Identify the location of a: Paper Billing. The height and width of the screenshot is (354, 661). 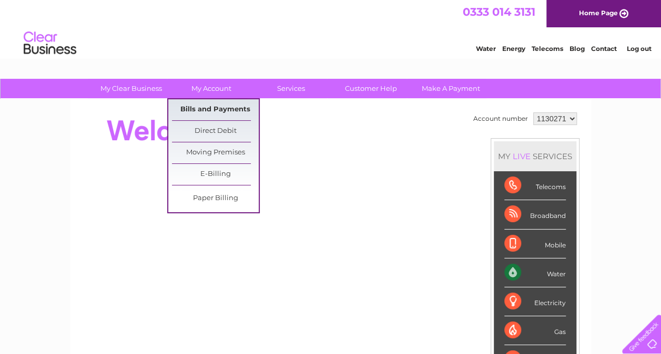
(215, 199).